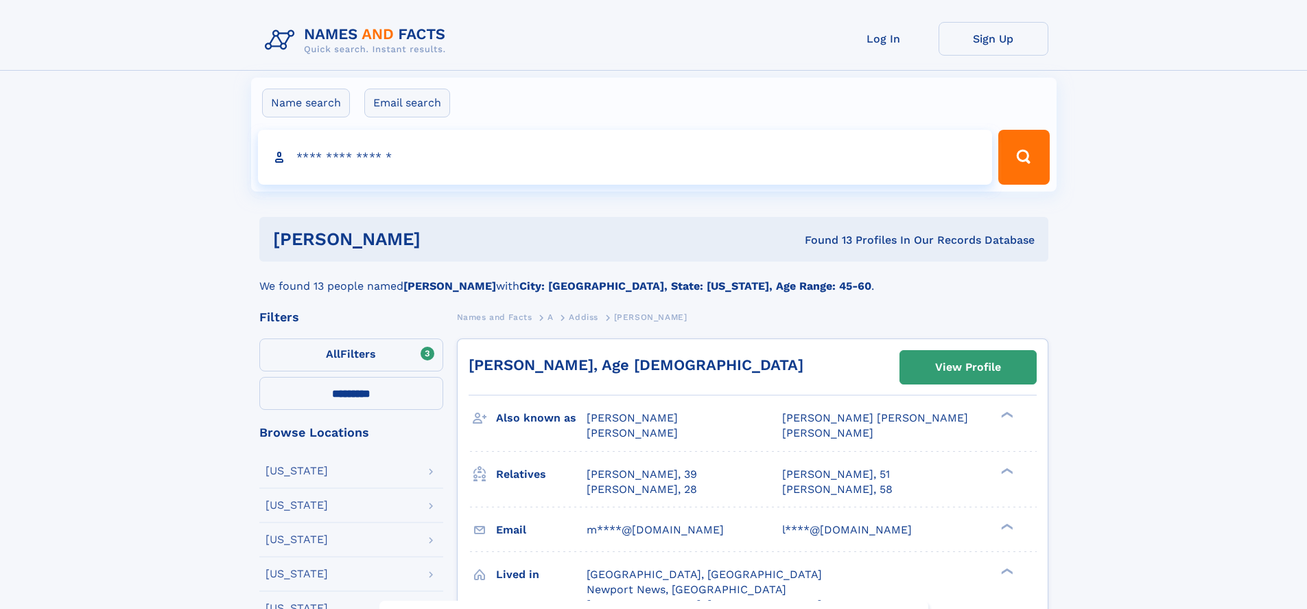  What do you see at coordinates (351, 432) in the screenshot?
I see `div: Browse Locations` at bounding box center [351, 432].